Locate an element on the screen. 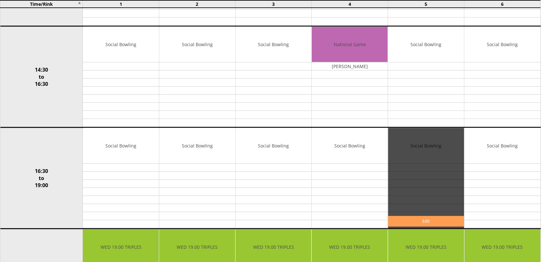  td: 14:30 to 16:30 is located at coordinates (42, 77).